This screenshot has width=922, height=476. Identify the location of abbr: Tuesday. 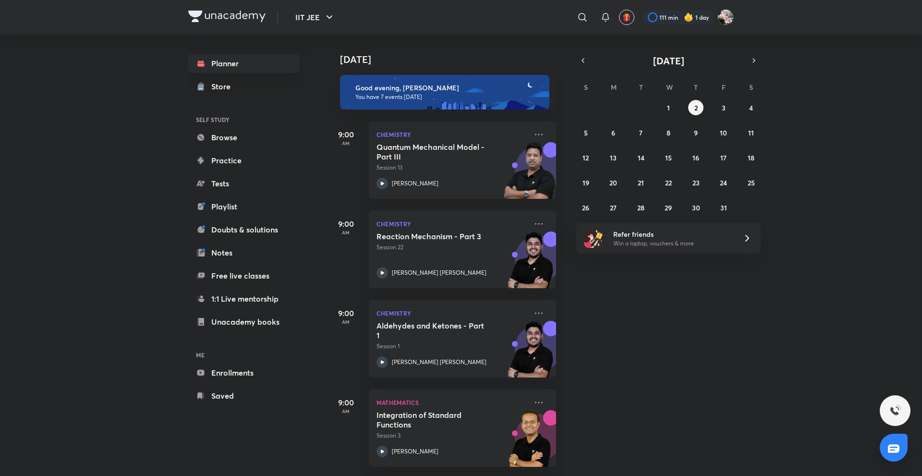
(641, 87).